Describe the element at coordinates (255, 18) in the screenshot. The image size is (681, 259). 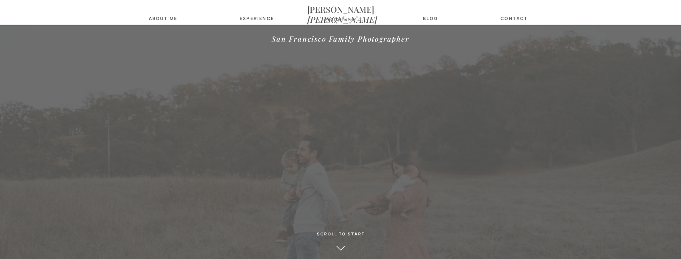
I see `a: Experience` at that location.